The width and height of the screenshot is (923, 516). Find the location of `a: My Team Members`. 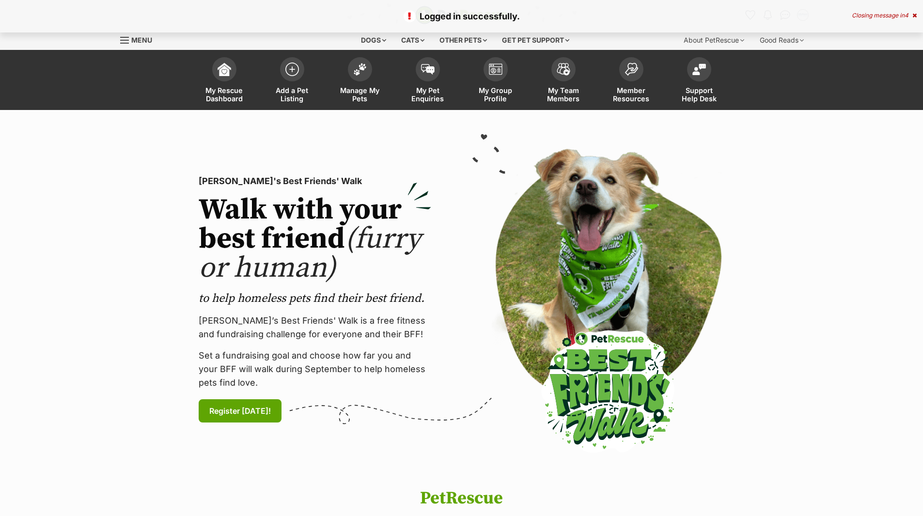

a: My Team Members is located at coordinates (564, 81).